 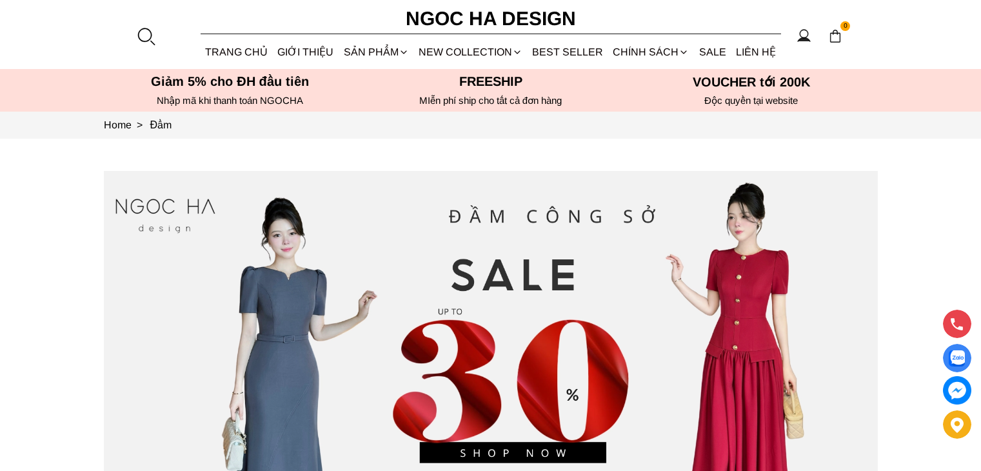 I want to click on font: Nhập mã khi thanh toán NGOCHA, so click(x=230, y=100).